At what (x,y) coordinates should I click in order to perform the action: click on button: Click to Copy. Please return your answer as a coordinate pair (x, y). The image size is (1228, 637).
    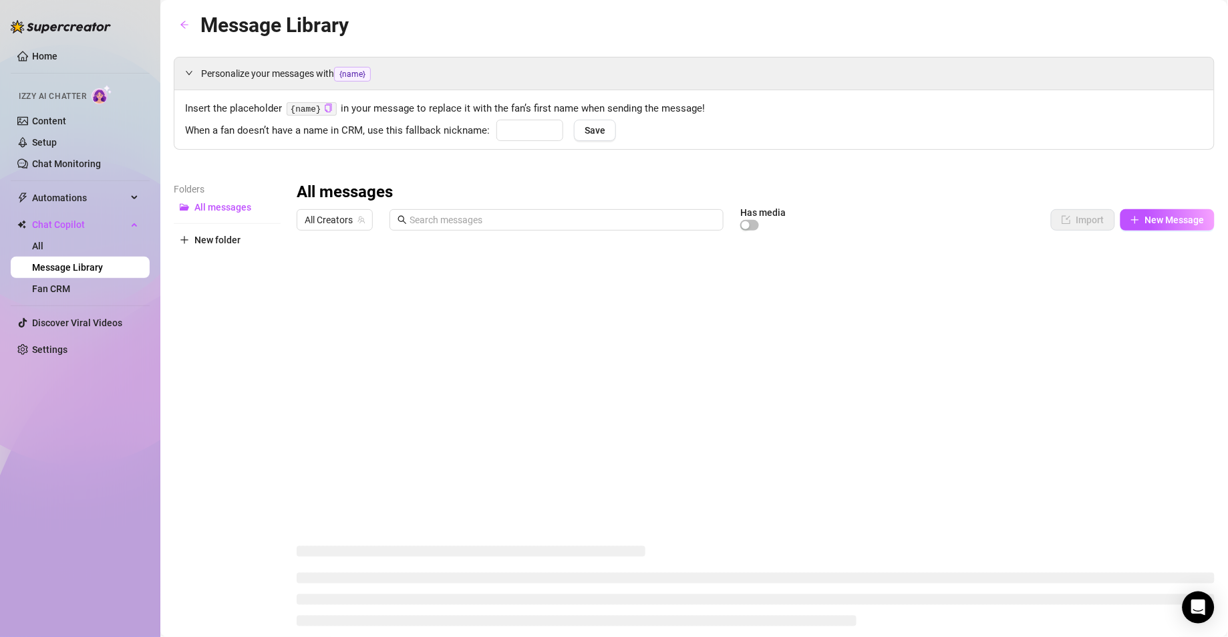
    Looking at the image, I should click on (328, 108).